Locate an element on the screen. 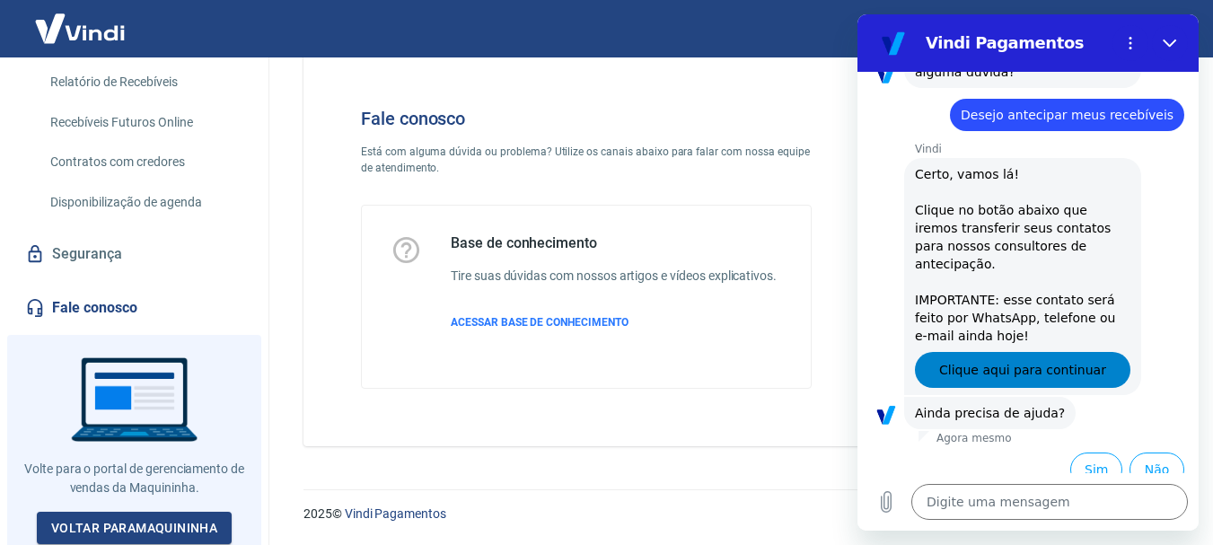  a: Fale conosco is located at coordinates (134, 308).